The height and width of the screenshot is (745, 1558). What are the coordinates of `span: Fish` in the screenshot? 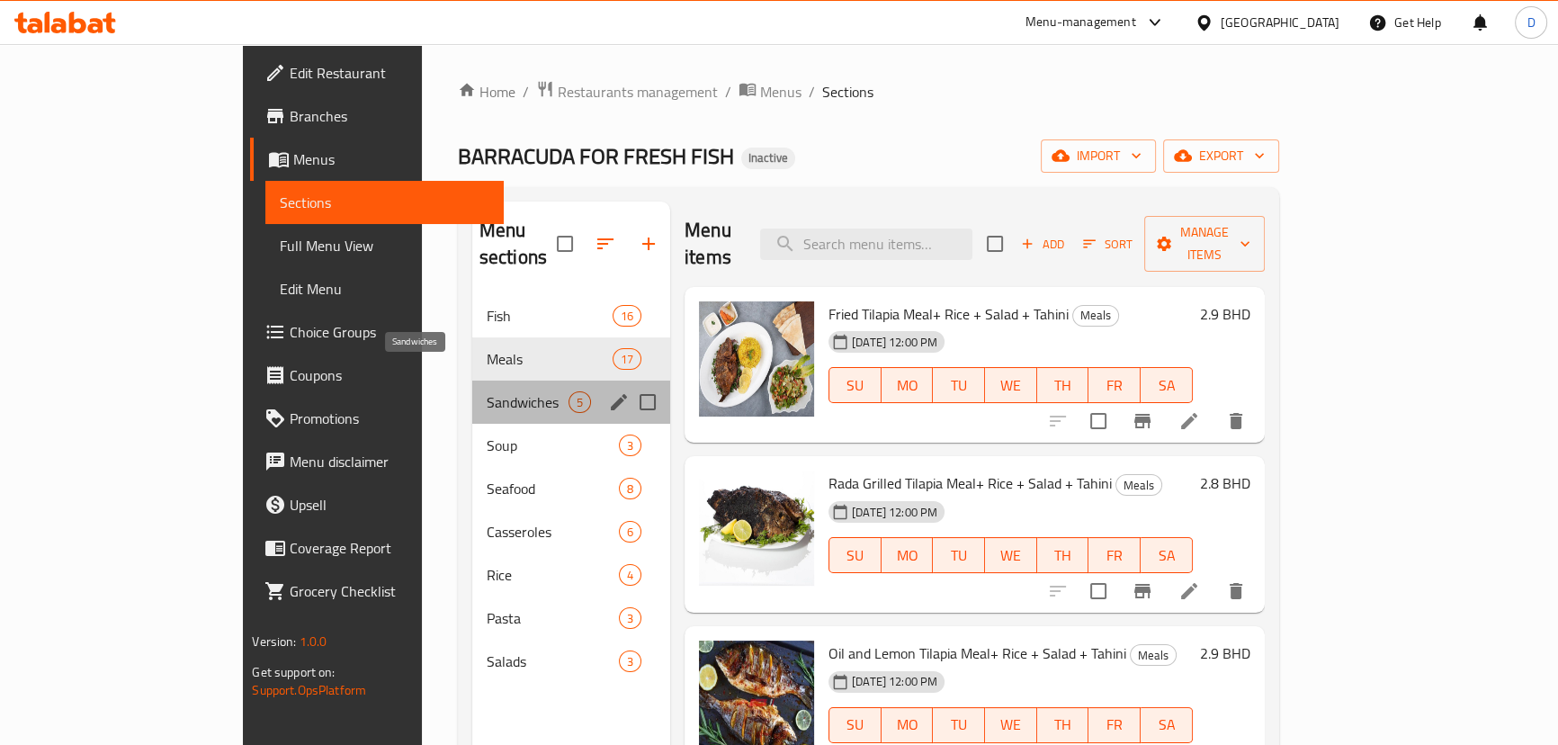 It's located at (549, 316).